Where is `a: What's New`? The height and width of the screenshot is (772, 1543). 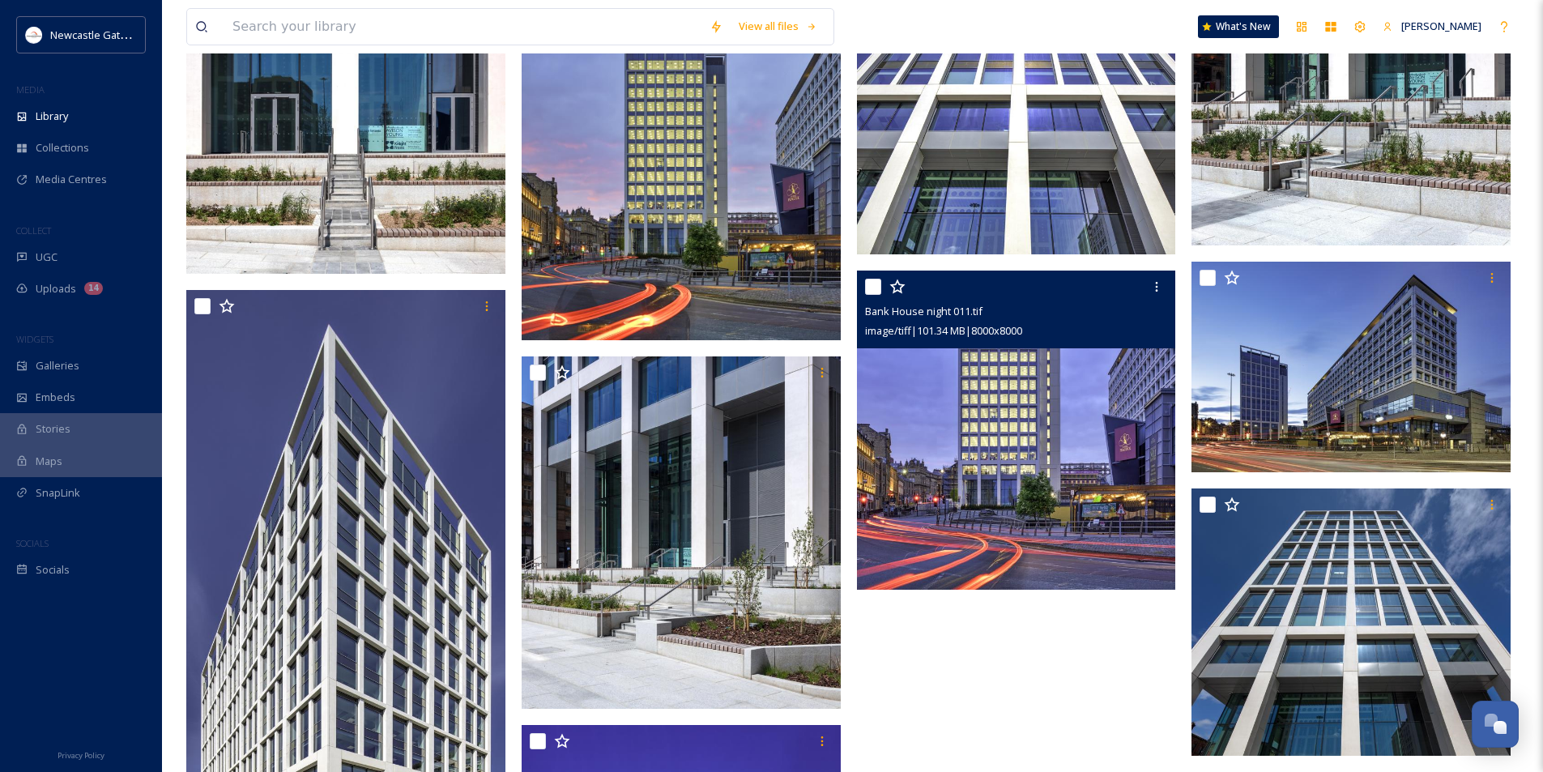 a: What's New is located at coordinates (1238, 27).